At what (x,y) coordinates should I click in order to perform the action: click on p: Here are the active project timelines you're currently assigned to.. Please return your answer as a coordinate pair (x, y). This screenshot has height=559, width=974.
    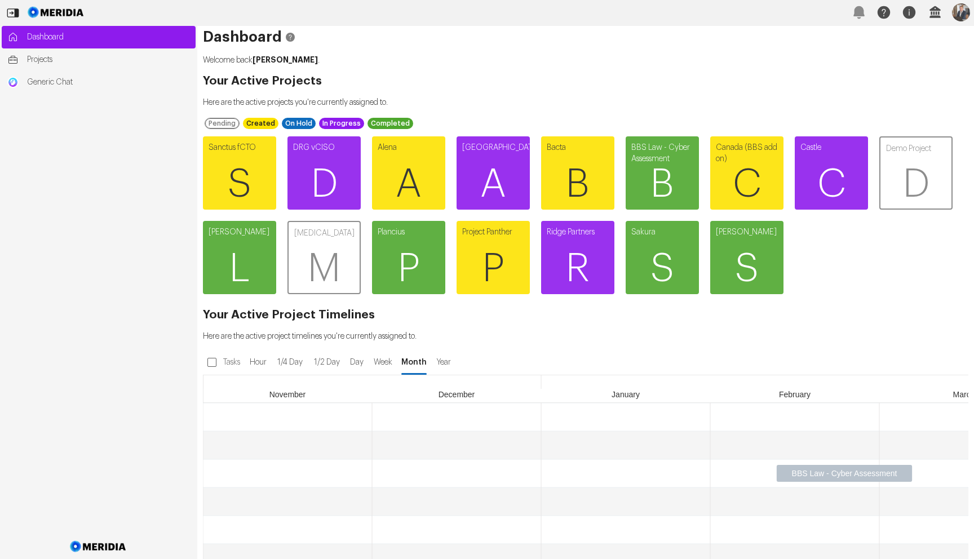
    Looking at the image, I should click on (586, 336).